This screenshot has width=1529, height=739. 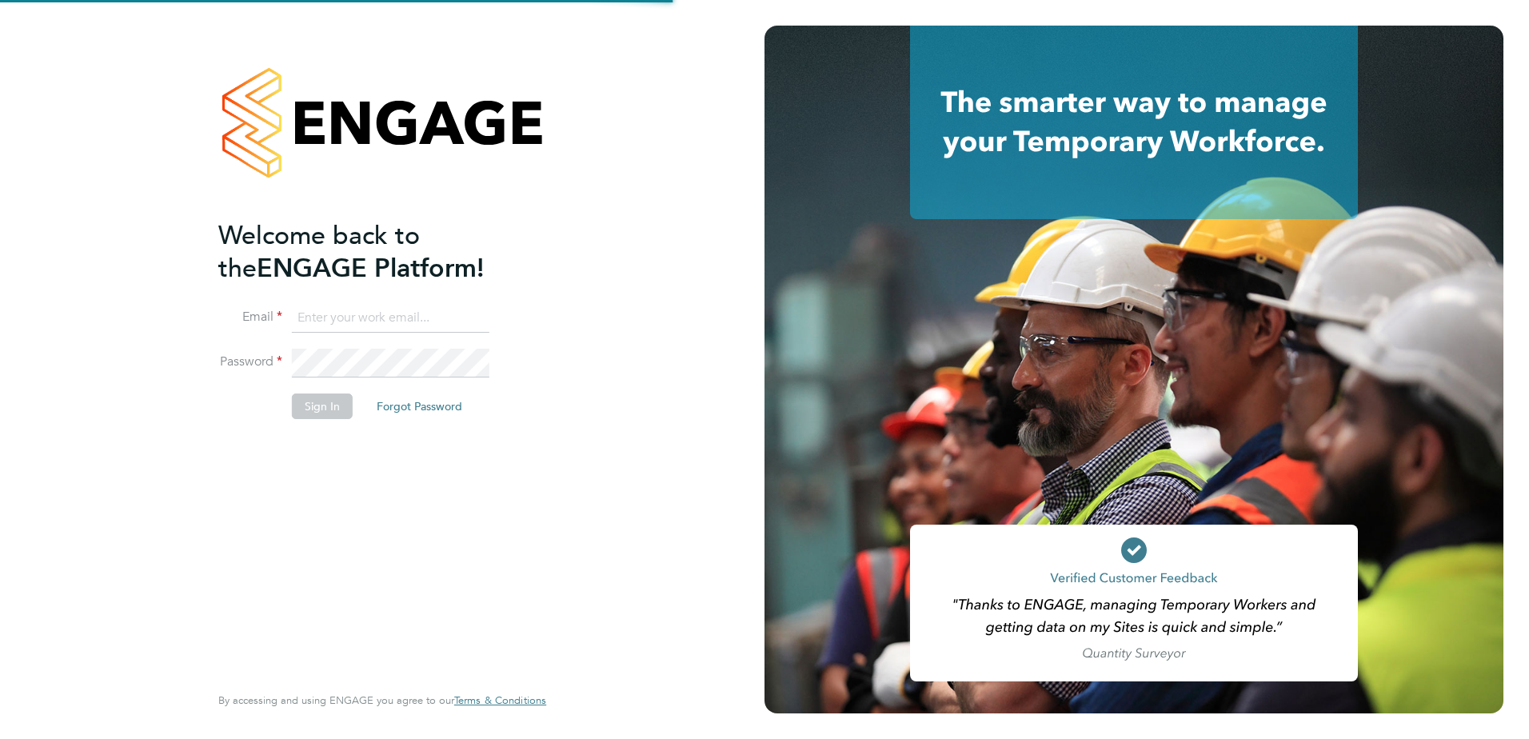 What do you see at coordinates (250, 362) in the screenshot?
I see `label: Password` at bounding box center [250, 362].